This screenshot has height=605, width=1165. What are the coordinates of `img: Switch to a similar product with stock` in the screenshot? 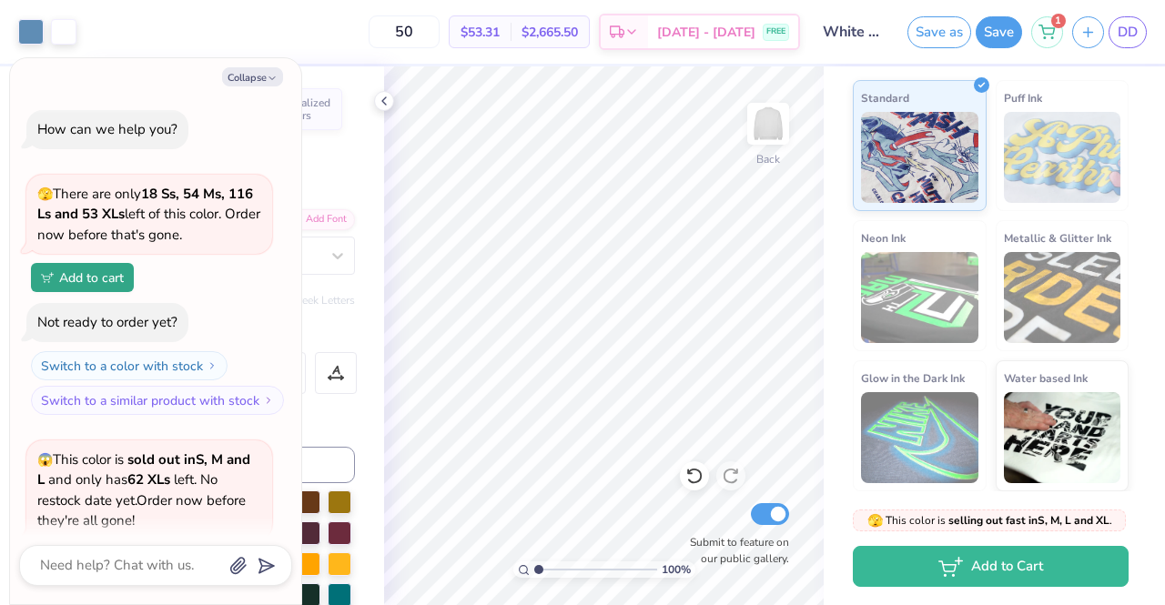 It's located at (269, 401).